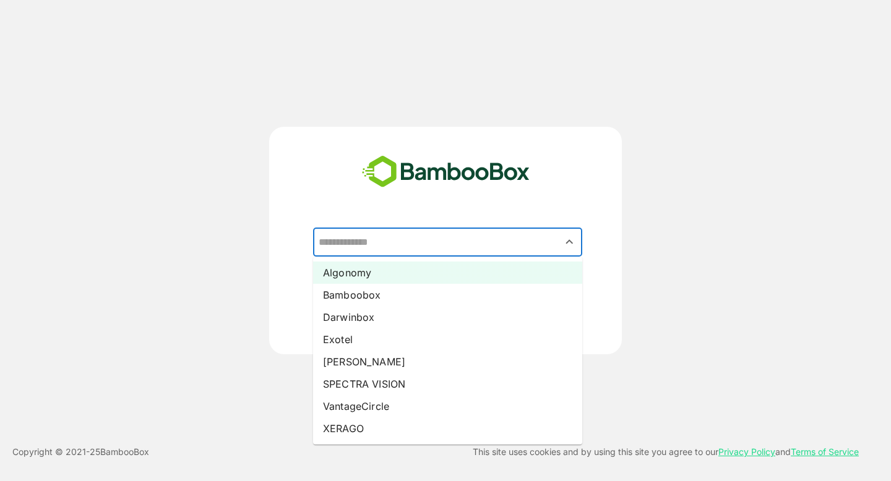 The width and height of the screenshot is (891, 481). What do you see at coordinates (447, 273) in the screenshot?
I see `li: Algonomy` at bounding box center [447, 273].